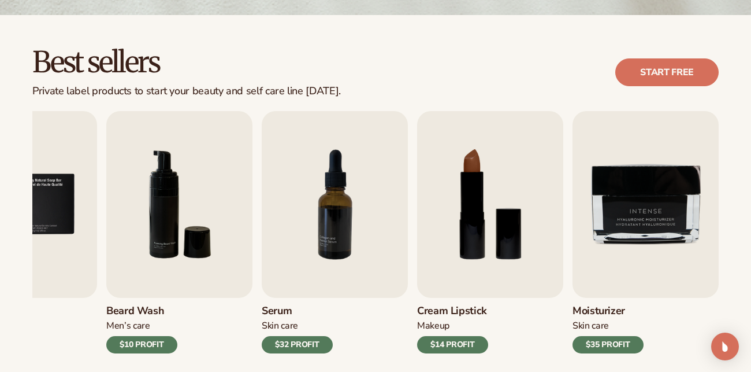 This screenshot has height=372, width=751. Describe the element at coordinates (142, 344) in the screenshot. I see `div: $10 PROFIT` at that location.